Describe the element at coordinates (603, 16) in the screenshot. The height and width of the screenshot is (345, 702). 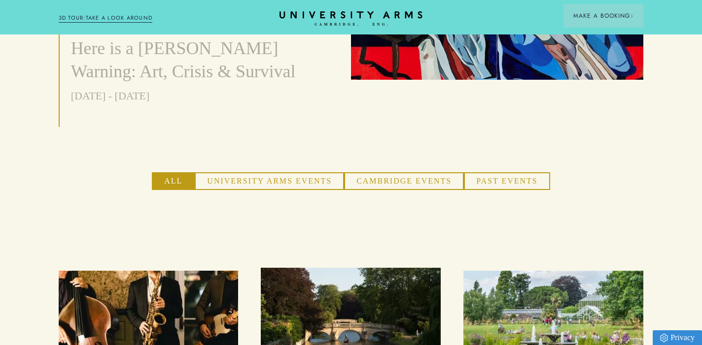
I see `span: Make a Booking` at that location.